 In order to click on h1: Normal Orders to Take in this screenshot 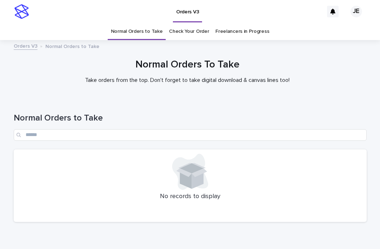, I will do `click(190, 118)`.